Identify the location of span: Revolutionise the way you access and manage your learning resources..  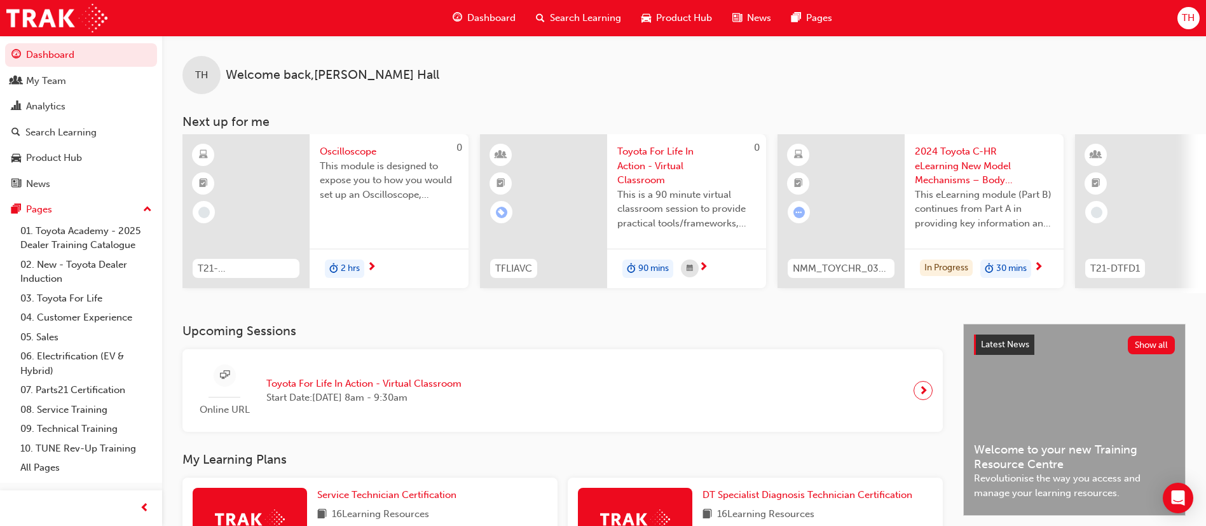
(1074, 485).